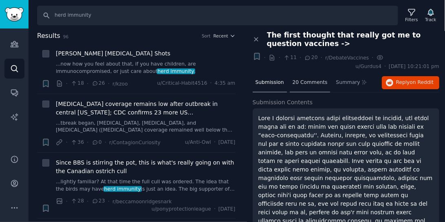  Describe the element at coordinates (410, 83) in the screenshot. I see `button: Replyon Reddit` at that location.